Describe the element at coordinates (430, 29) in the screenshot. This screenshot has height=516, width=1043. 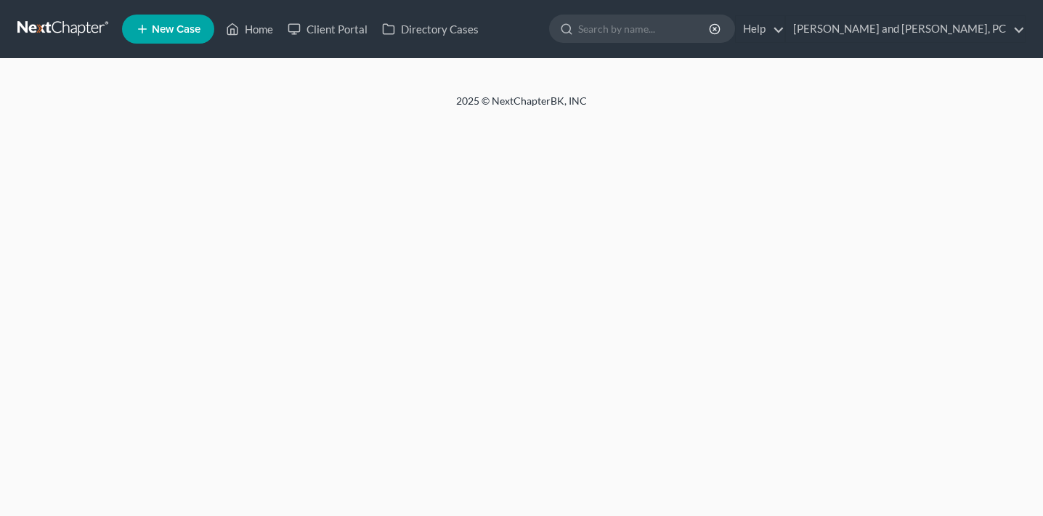
I see `a: Directory Cases` at that location.